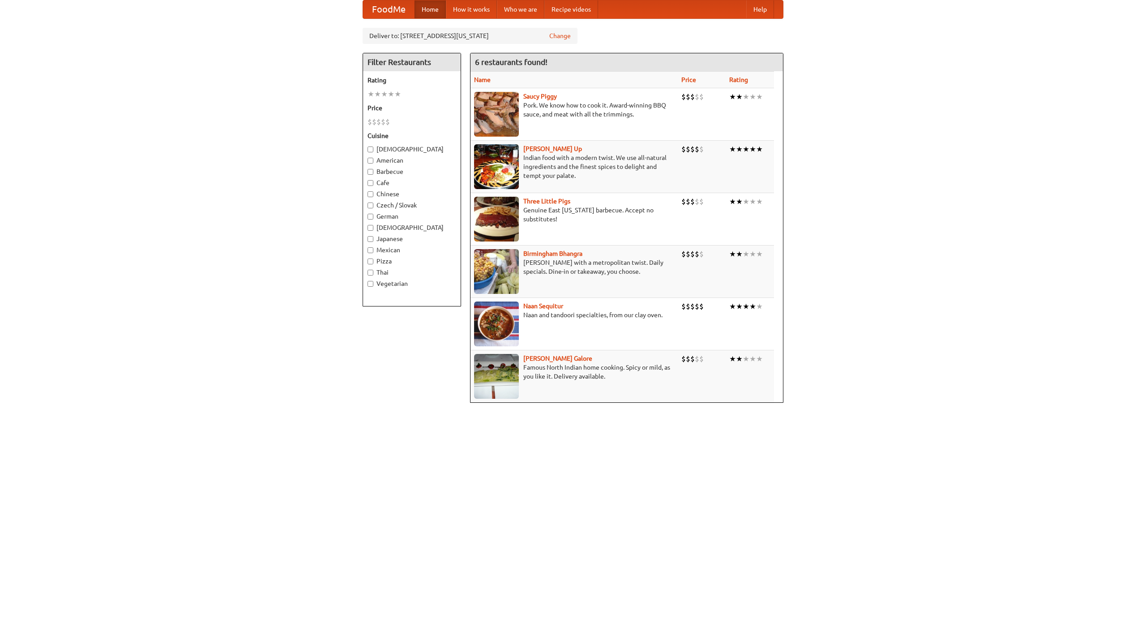 The width and height of the screenshot is (1146, 634). Describe the element at coordinates (389, 9) in the screenshot. I see `a: FoodMe` at that location.